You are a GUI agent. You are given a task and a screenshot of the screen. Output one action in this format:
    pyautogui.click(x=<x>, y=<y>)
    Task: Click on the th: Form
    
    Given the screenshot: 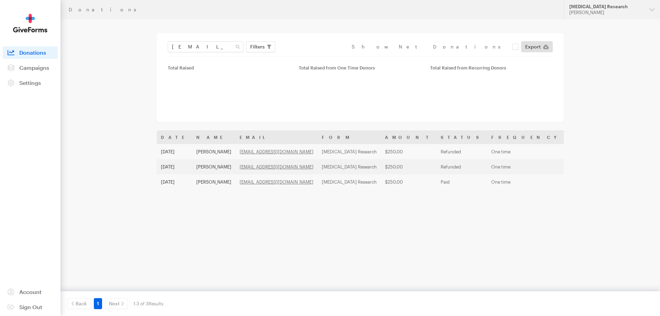 What is the action you would take?
    pyautogui.click(x=349, y=137)
    